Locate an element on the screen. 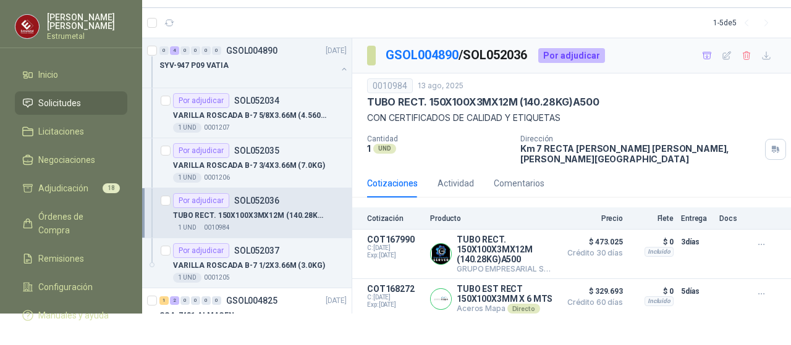 Image resolution: width=791 pixels, height=345 pixels. p: VARILLA ROSCADA B-7 1/2X3.66M (3.0KG) is located at coordinates (249, 266).